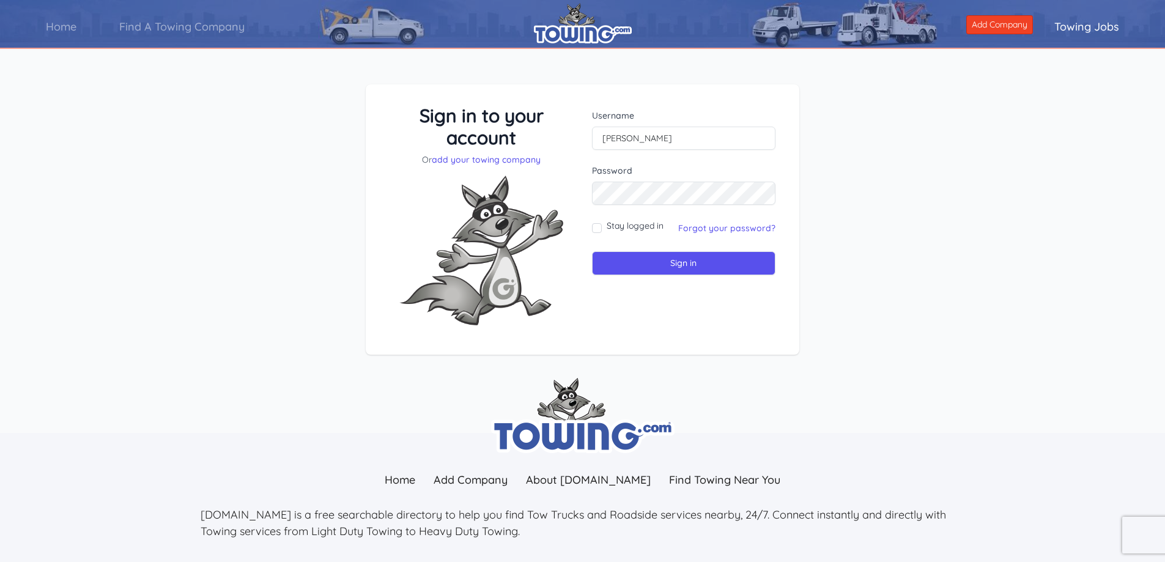 Image resolution: width=1165 pixels, height=562 pixels. Describe the element at coordinates (182, 26) in the screenshot. I see `a: Find A Towing Company` at that location.